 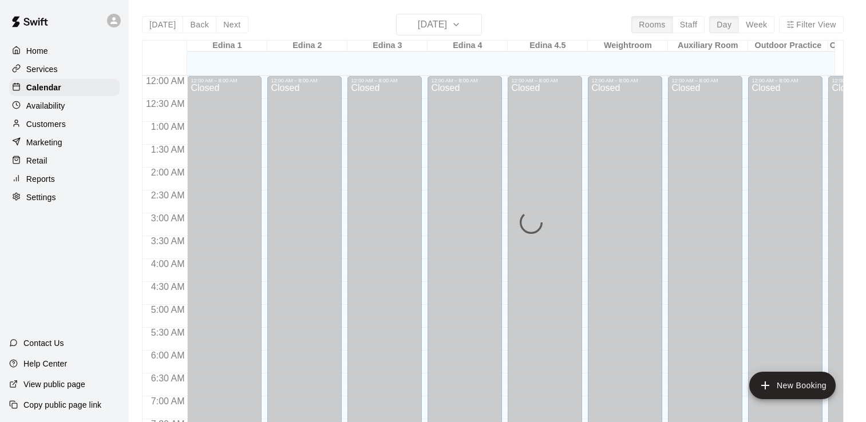 What do you see at coordinates (548, 46) in the screenshot?
I see `div: Edina 4.5` at bounding box center [548, 46].